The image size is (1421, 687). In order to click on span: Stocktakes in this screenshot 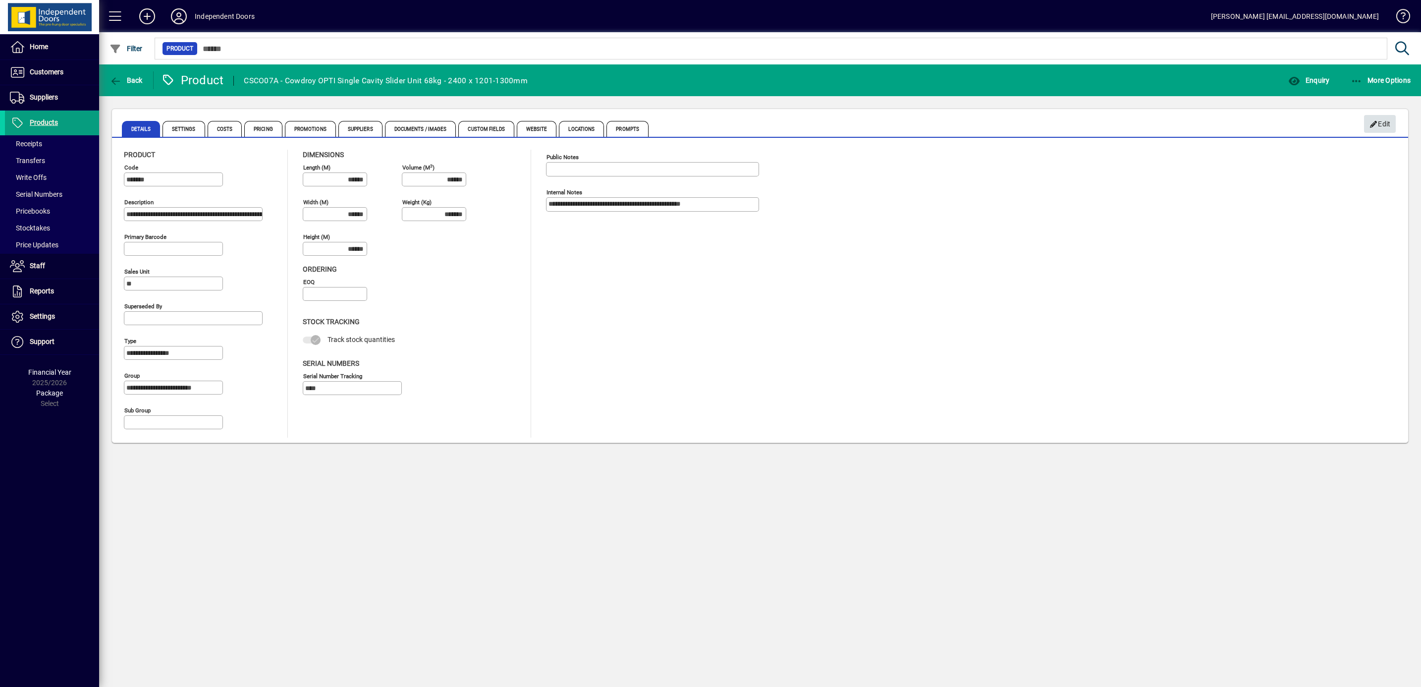, I will do `click(30, 228)`.